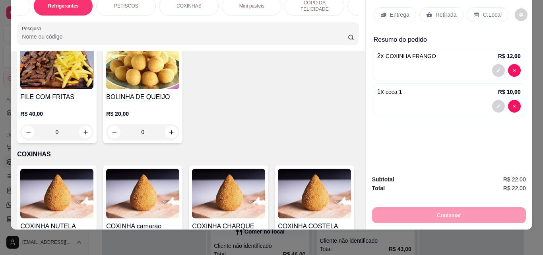  What do you see at coordinates (57, 226) in the screenshot?
I see `h4: COXINHA NUTELA` at bounding box center [57, 226].